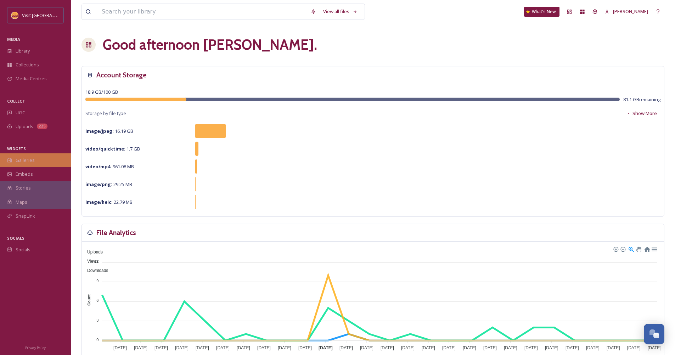  Describe the element at coordinates (24, 174) in the screenshot. I see `span: Embeds` at that location.